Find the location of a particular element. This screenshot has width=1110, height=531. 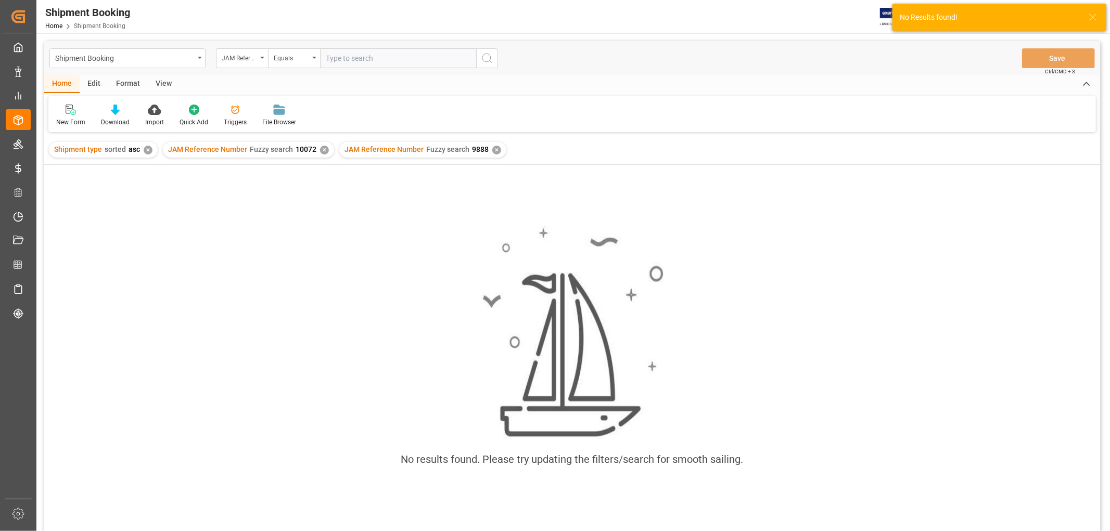

span: 9888 is located at coordinates (480, 149).